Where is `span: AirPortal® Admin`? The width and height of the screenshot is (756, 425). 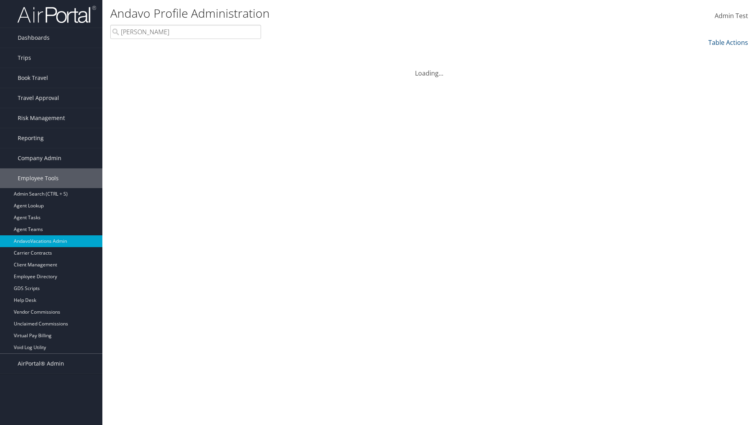
span: AirPortal® Admin is located at coordinates (41, 364).